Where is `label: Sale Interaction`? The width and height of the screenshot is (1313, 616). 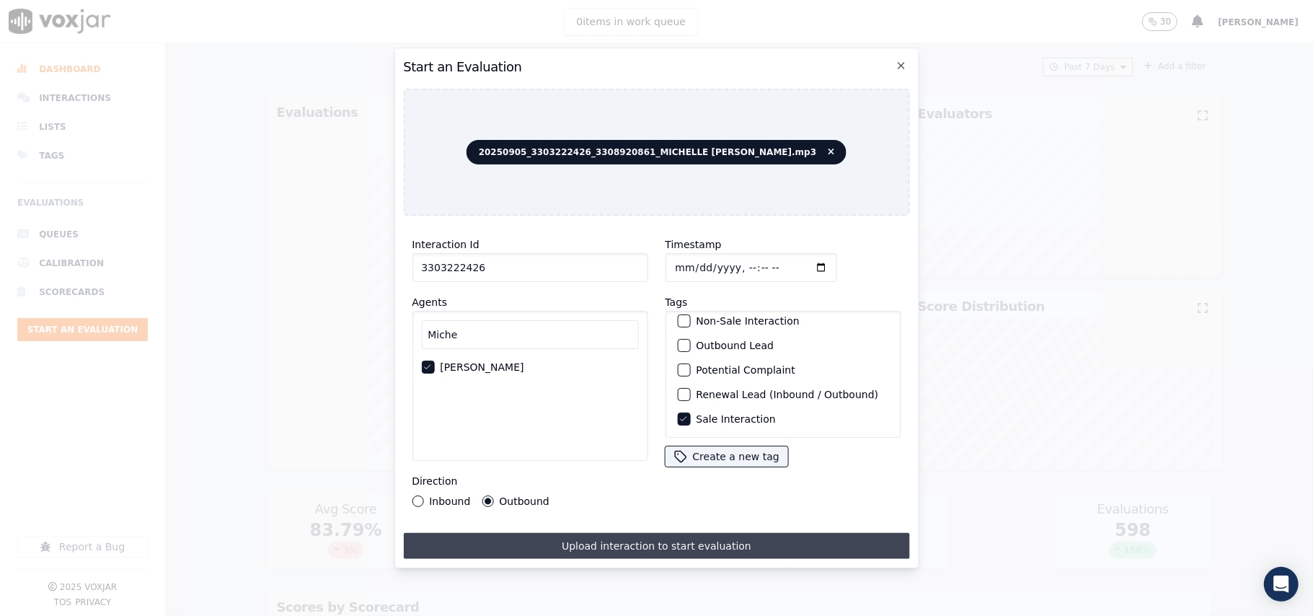 label: Sale Interaction is located at coordinates (735, 419).